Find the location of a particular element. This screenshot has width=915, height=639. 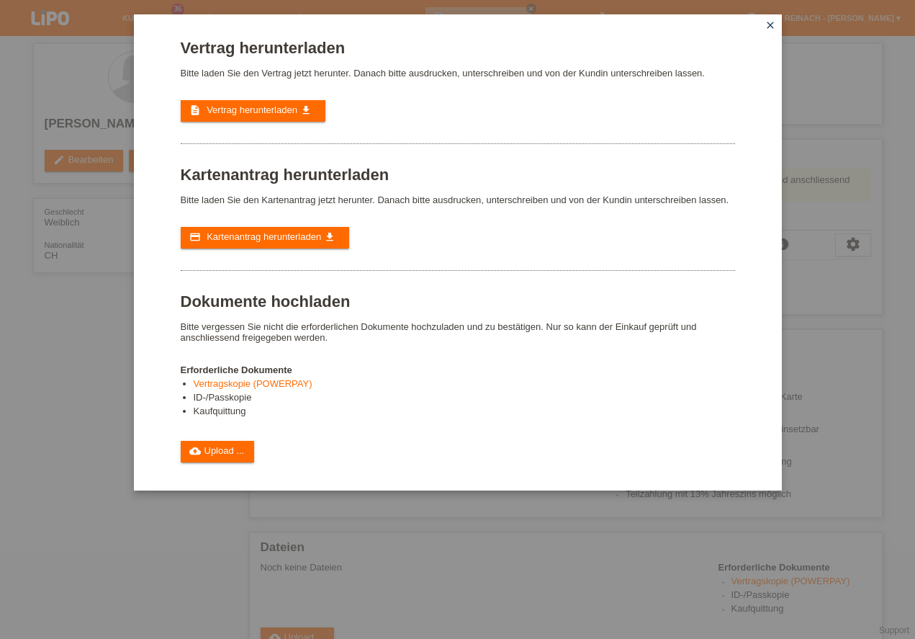

h1: Dokumente hochladen is located at coordinates (458, 301).